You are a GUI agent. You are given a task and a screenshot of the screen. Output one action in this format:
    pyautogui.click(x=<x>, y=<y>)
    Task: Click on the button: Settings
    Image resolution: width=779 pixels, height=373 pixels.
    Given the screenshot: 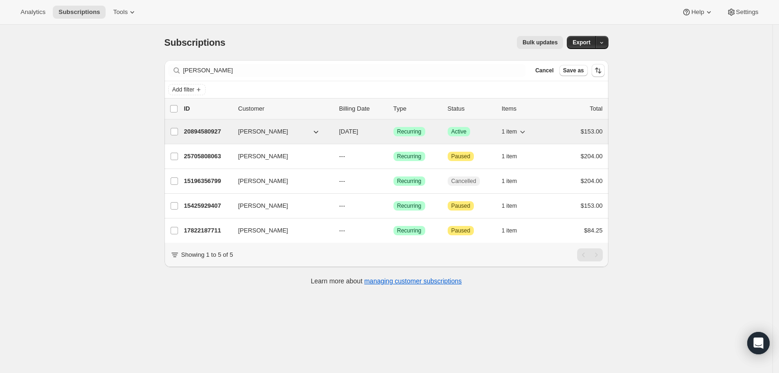 What is the action you would take?
    pyautogui.click(x=742, y=12)
    